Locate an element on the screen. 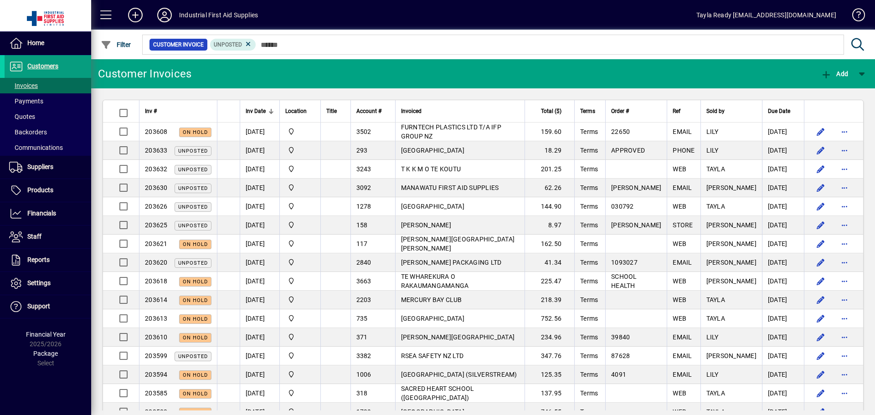  span: 735 is located at coordinates (362, 318).